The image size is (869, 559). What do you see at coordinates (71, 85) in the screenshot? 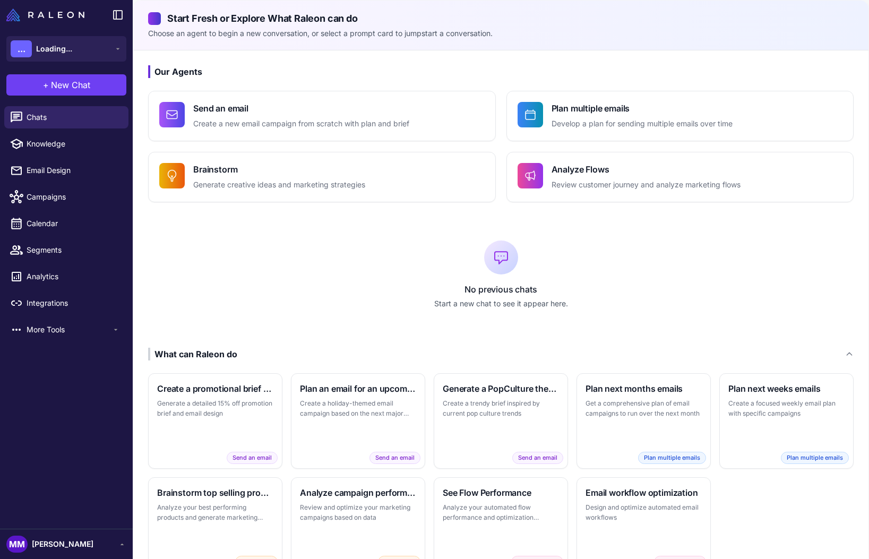
I see `span: New Chat` at bounding box center [71, 85].